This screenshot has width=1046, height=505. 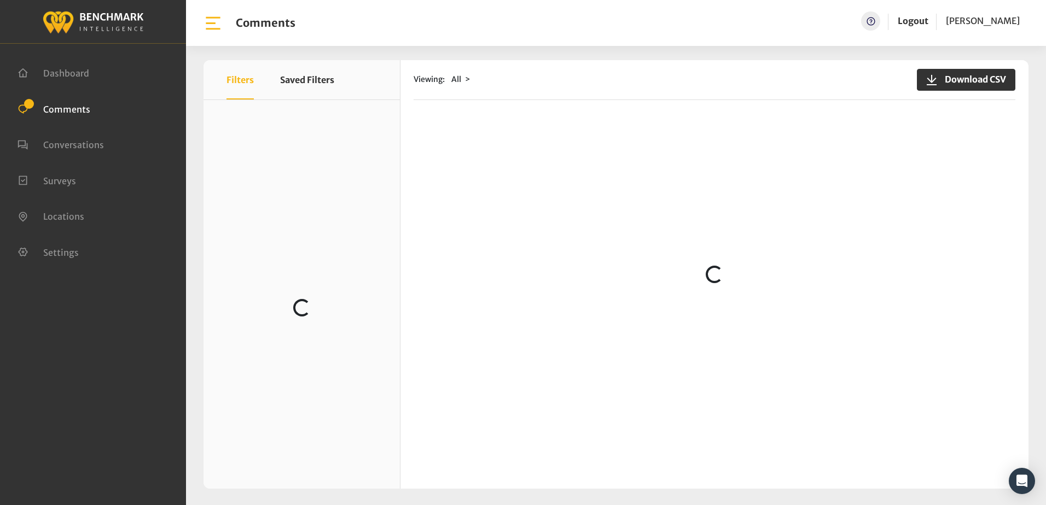 What do you see at coordinates (48, 252) in the screenshot?
I see `a: Settings` at bounding box center [48, 252].